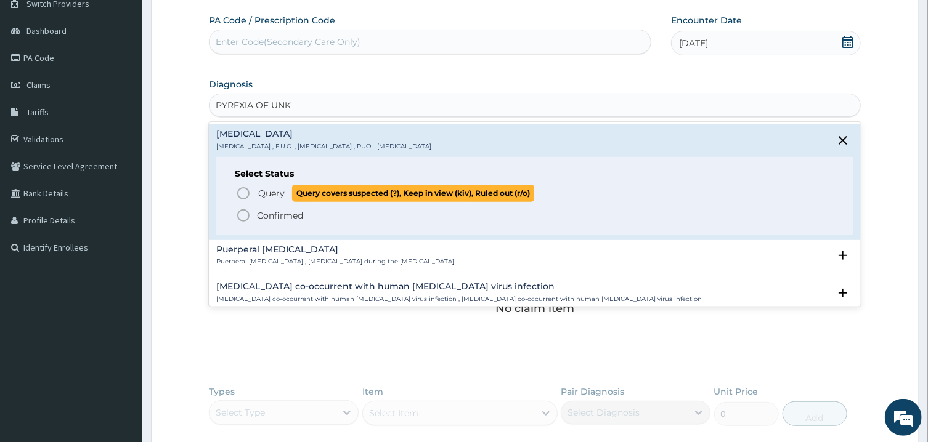 This screenshot has height=442, width=928. What do you see at coordinates (46, 31) in the screenshot?
I see `span: Dashboard` at bounding box center [46, 31].